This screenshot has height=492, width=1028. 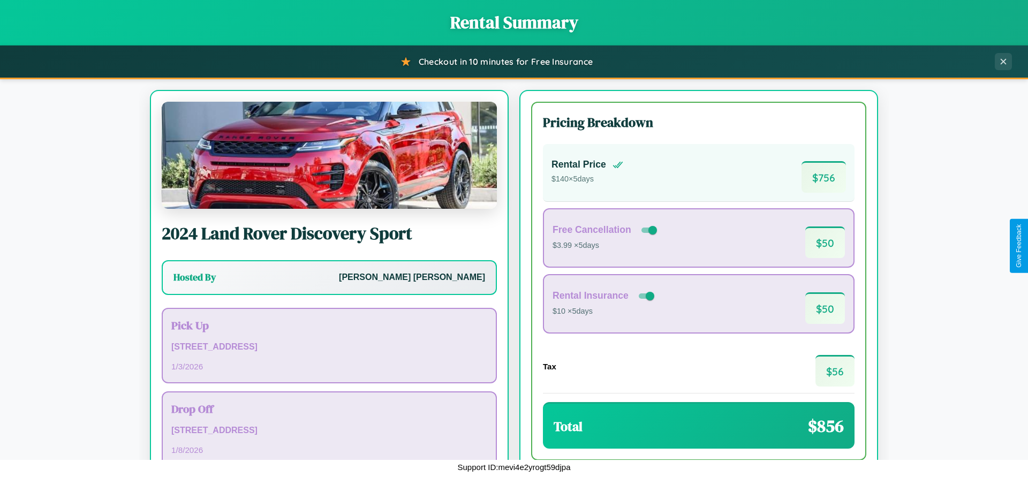 What do you see at coordinates (699, 122) in the screenshot?
I see `h3: Pricing Breakdown` at bounding box center [699, 122].